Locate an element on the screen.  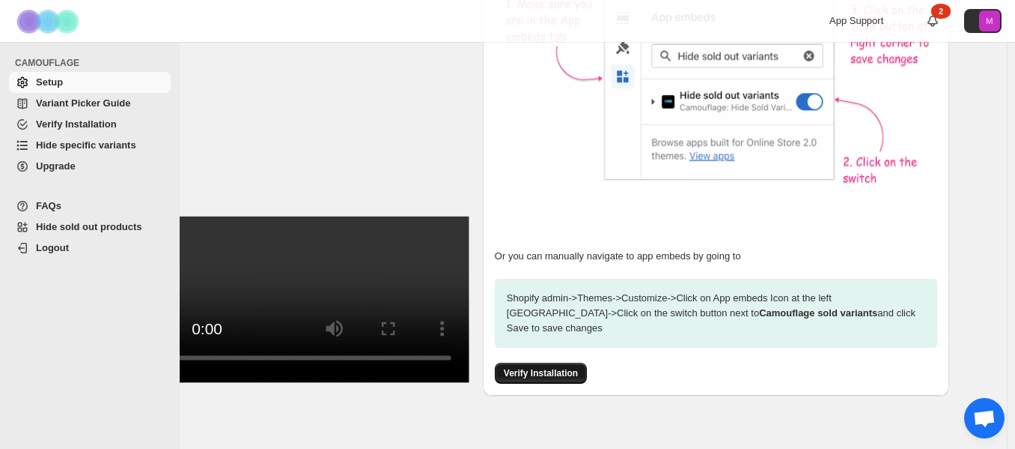
button: Verify Installation is located at coordinates (541, 373).